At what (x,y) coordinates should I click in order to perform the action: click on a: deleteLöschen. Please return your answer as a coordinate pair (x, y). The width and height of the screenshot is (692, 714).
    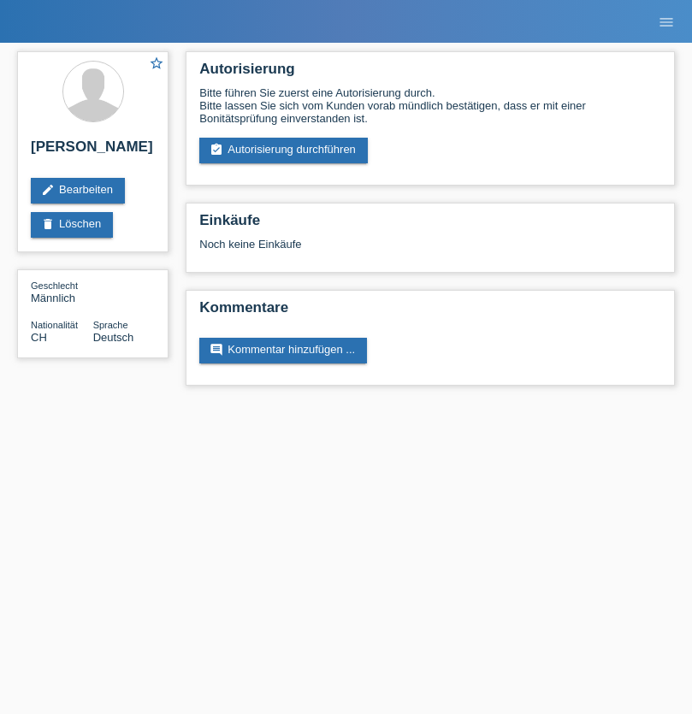
    Looking at the image, I should click on (72, 225).